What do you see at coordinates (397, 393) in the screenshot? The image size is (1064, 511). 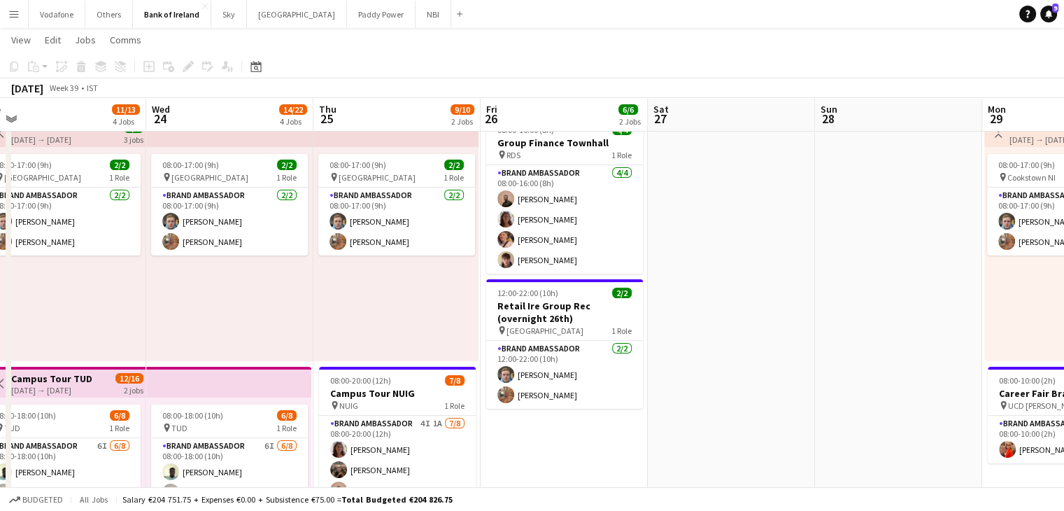 I see `h3: Campus Tour NUIG` at bounding box center [397, 393].